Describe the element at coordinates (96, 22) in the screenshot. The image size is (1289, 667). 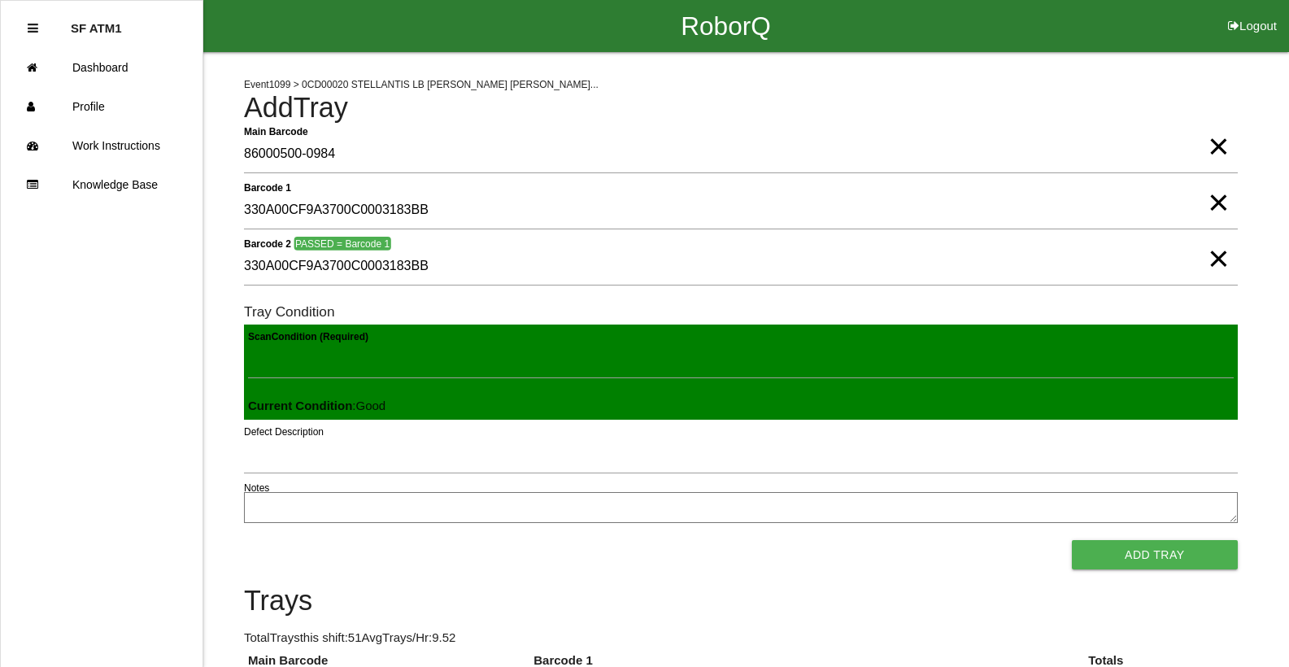
I see `p: SF ATM1` at that location.